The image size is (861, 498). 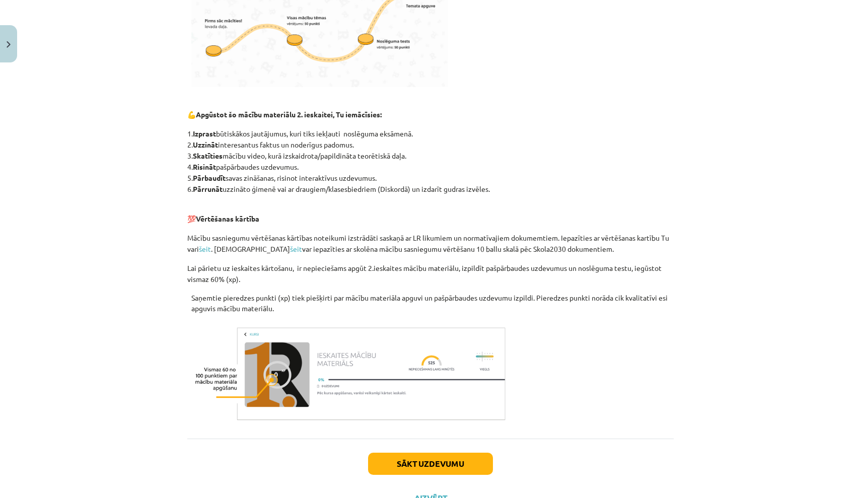 What do you see at coordinates (207, 189) in the screenshot?
I see `b: Pārrunāt` at bounding box center [207, 189].